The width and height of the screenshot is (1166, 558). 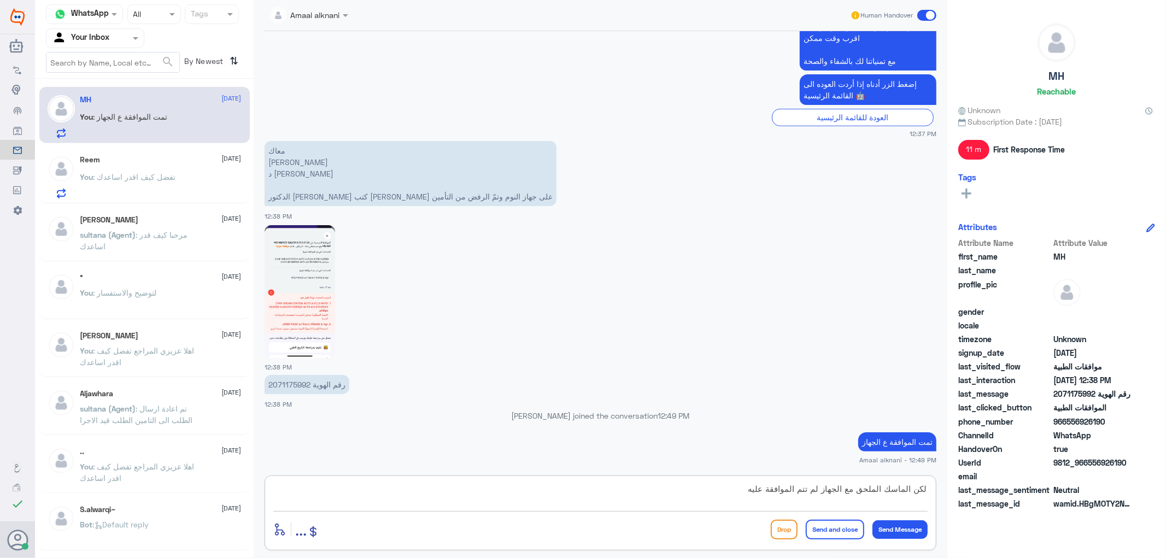 I want to click on span: profile_pic, so click(x=1005, y=291).